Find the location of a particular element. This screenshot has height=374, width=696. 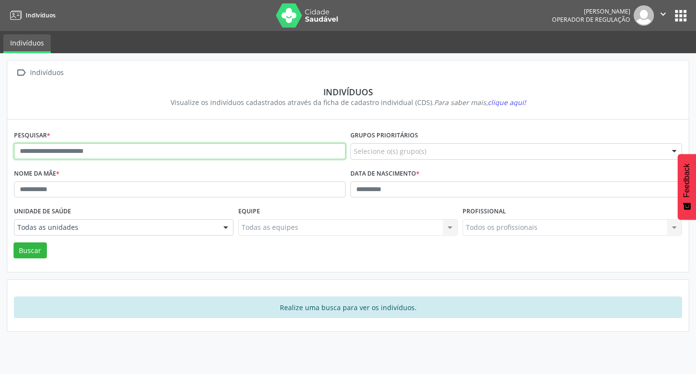

button: Feedback - Mostrar pesquisa is located at coordinates (687, 187).